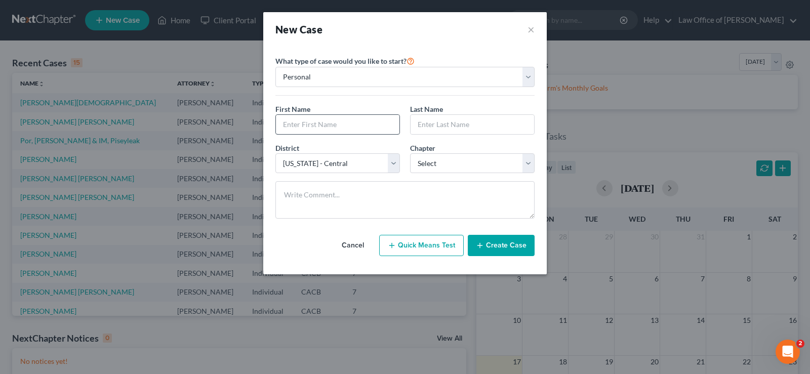  What do you see at coordinates (292, 109) in the screenshot?
I see `span: First Name` at bounding box center [292, 109].